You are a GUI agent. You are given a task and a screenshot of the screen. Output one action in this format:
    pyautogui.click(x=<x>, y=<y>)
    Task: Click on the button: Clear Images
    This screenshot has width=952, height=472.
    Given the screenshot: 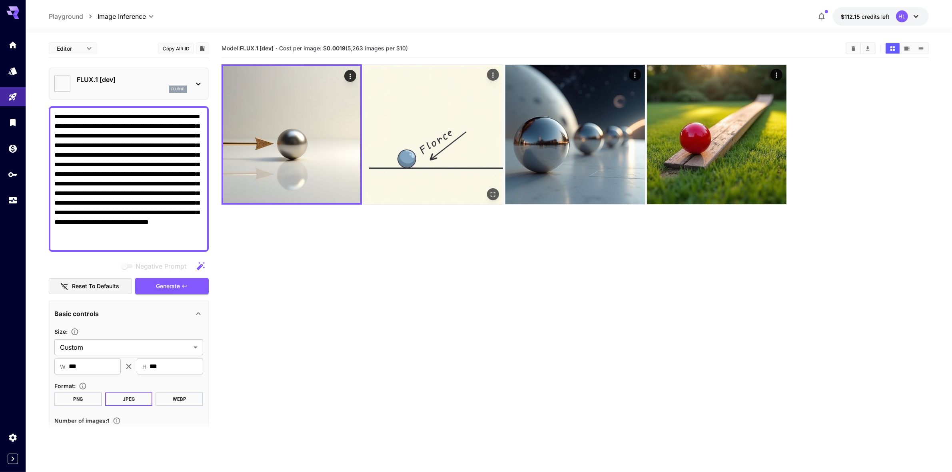 What is the action you would take?
    pyautogui.click(x=854, y=48)
    